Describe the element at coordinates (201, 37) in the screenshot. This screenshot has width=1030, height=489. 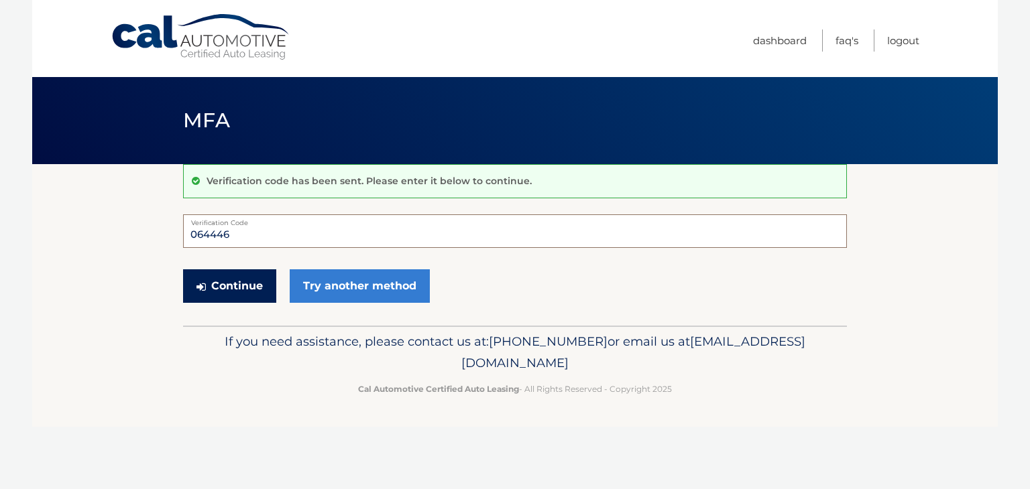
I see `a: Cal Automotive` at that location.